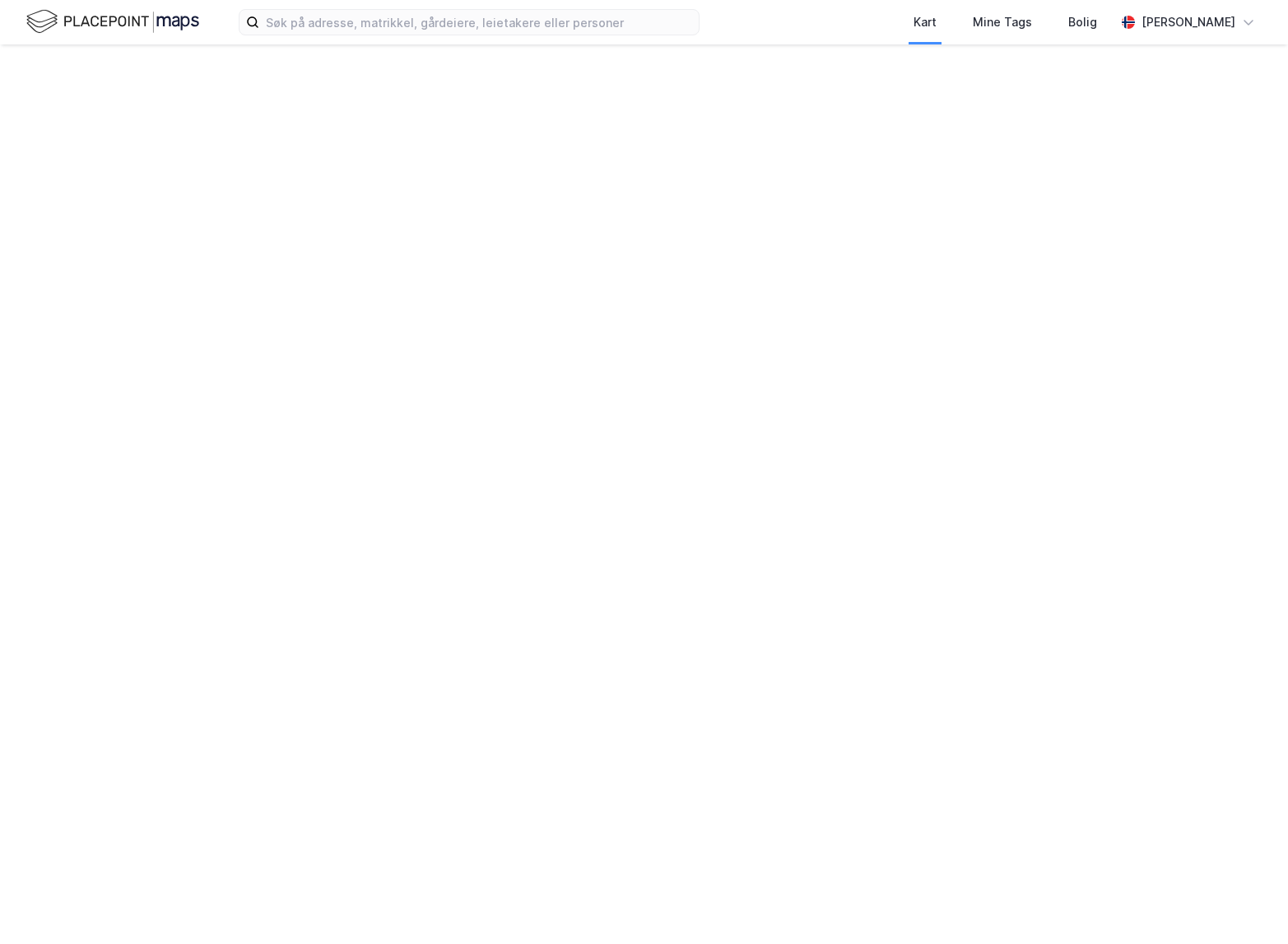 The width and height of the screenshot is (1288, 944). I want to click on div: Bolig, so click(1082, 22).